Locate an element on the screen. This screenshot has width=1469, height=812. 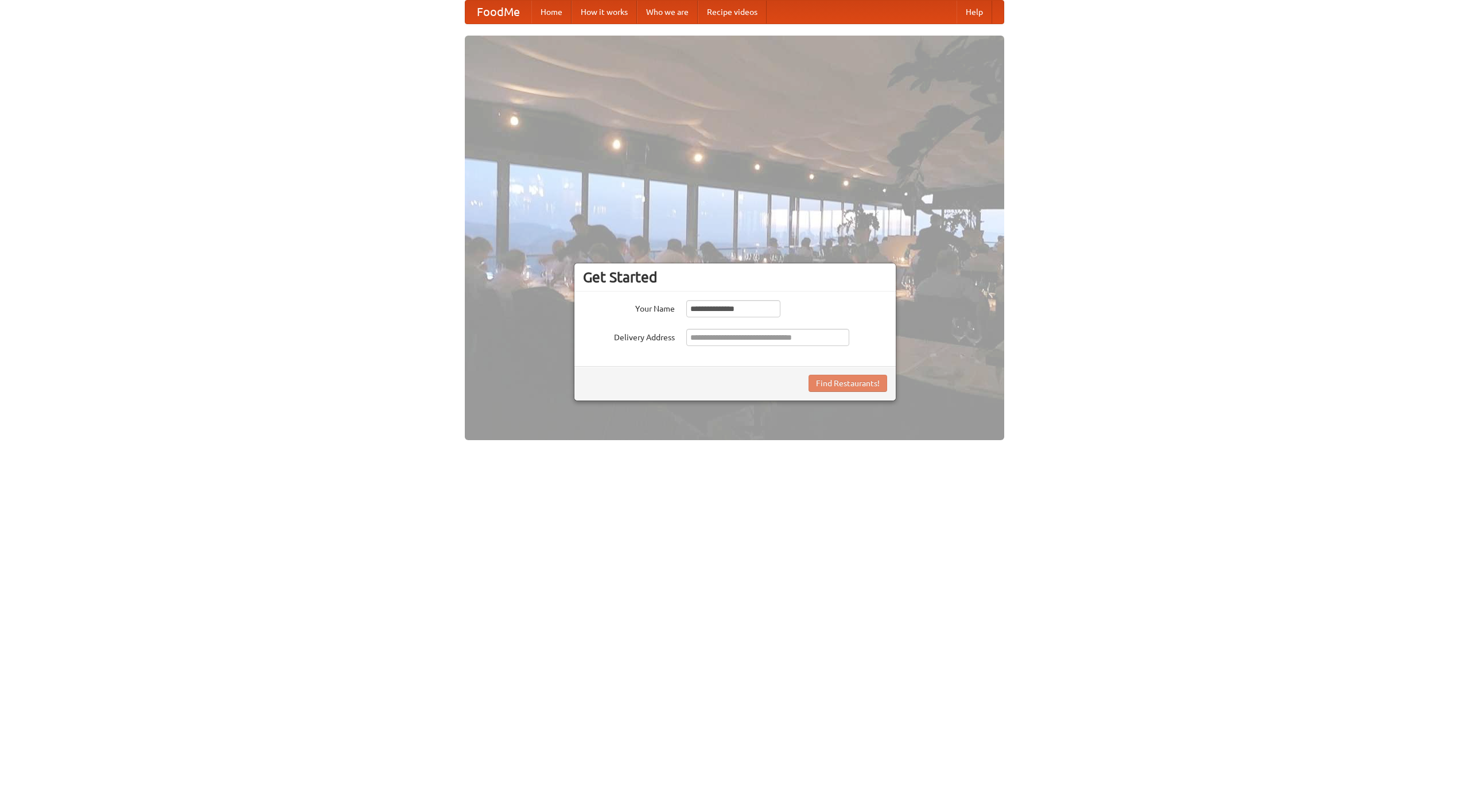
h3: Get Started is located at coordinates (735, 277).